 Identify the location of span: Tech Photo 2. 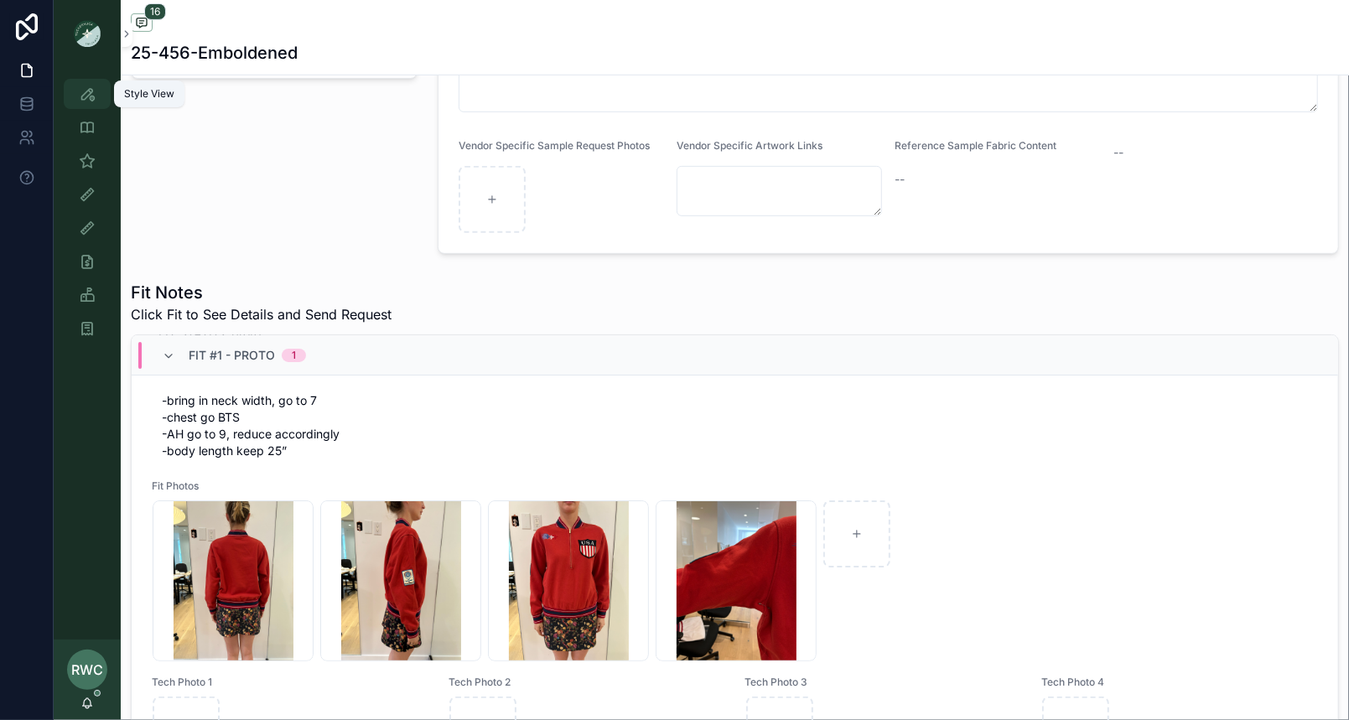
(587, 683).